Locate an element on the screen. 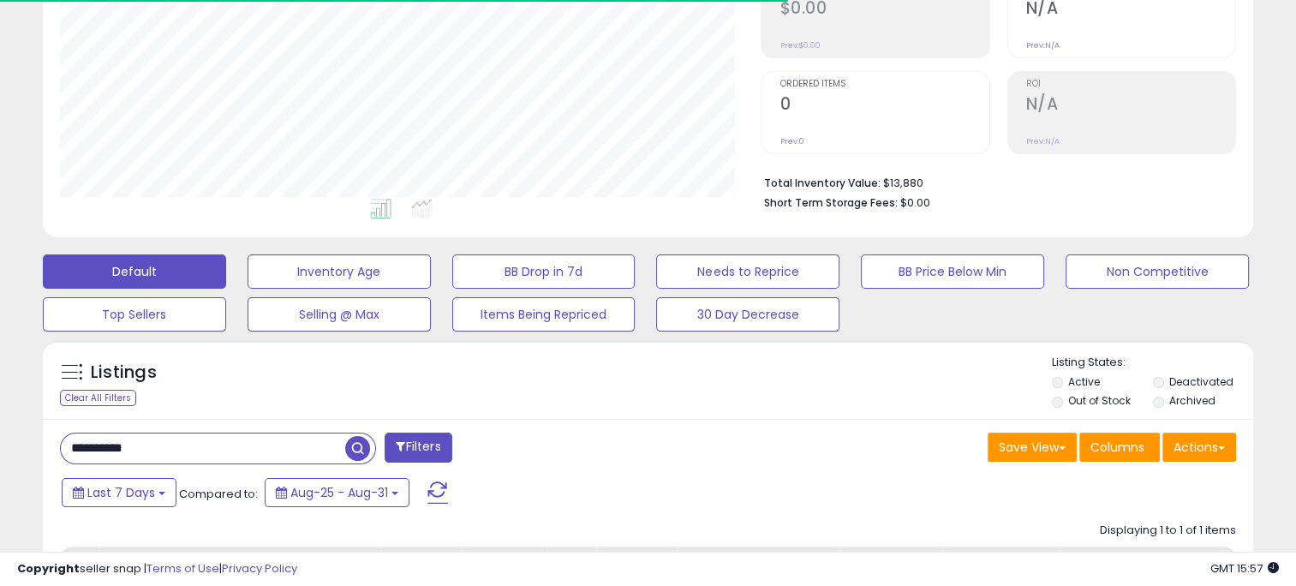 The height and width of the screenshot is (586, 1296). button: Default is located at coordinates (135, 272).